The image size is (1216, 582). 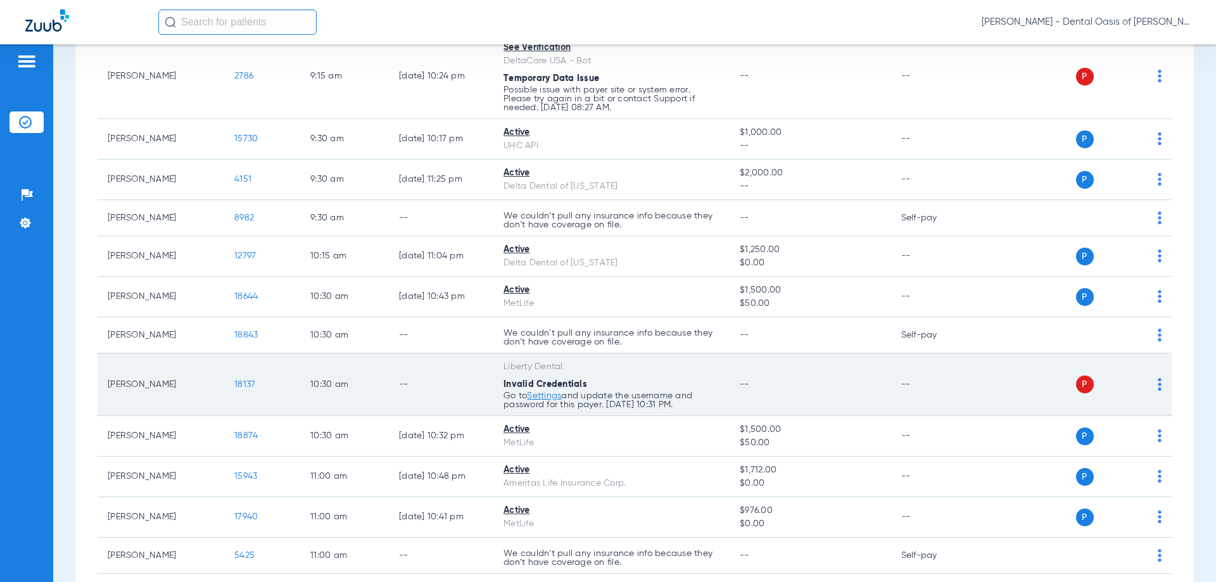 I want to click on div: See Verification, so click(x=611, y=47).